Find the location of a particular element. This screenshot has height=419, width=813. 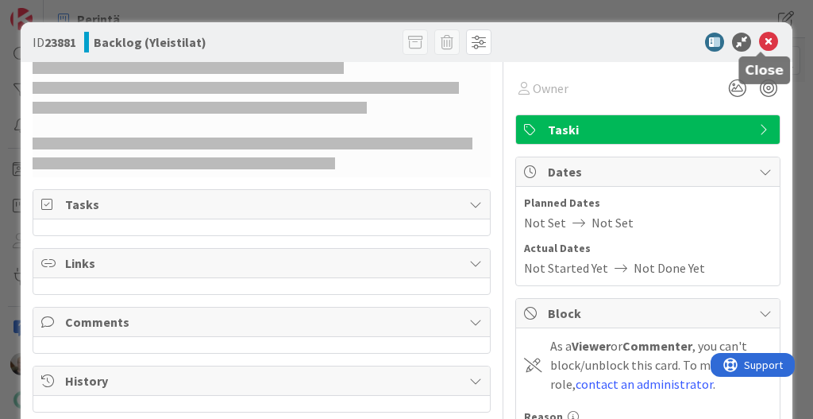

a: contact an administrator is located at coordinates (644, 384).